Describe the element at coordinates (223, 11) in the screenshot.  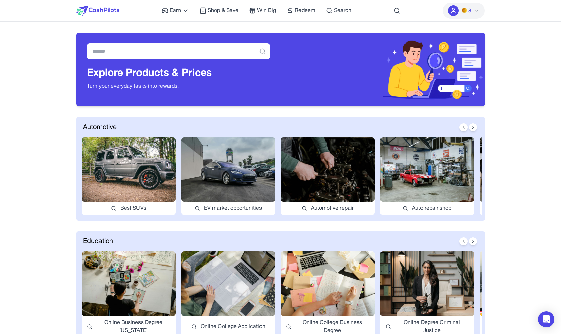
I see `span: Shop & Save` at that location.